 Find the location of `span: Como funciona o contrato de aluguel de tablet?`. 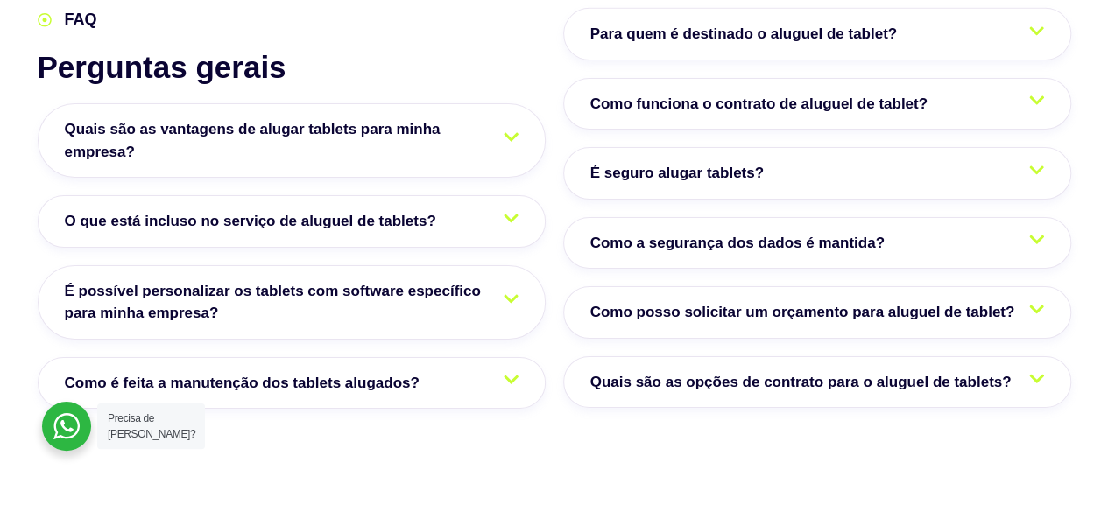

span: Como funciona o contrato de aluguel de tablet? is located at coordinates (763, 104).